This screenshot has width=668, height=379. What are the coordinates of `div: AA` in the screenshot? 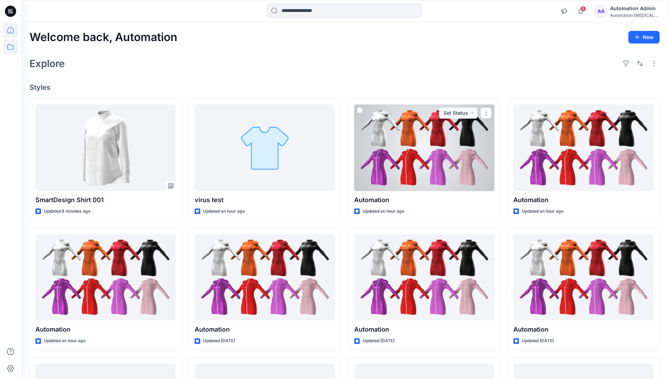 It's located at (601, 11).